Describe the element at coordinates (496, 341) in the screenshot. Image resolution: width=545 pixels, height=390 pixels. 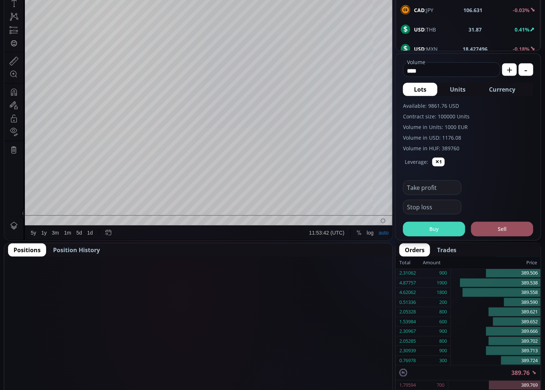
I see `div: 389.702` at that location.